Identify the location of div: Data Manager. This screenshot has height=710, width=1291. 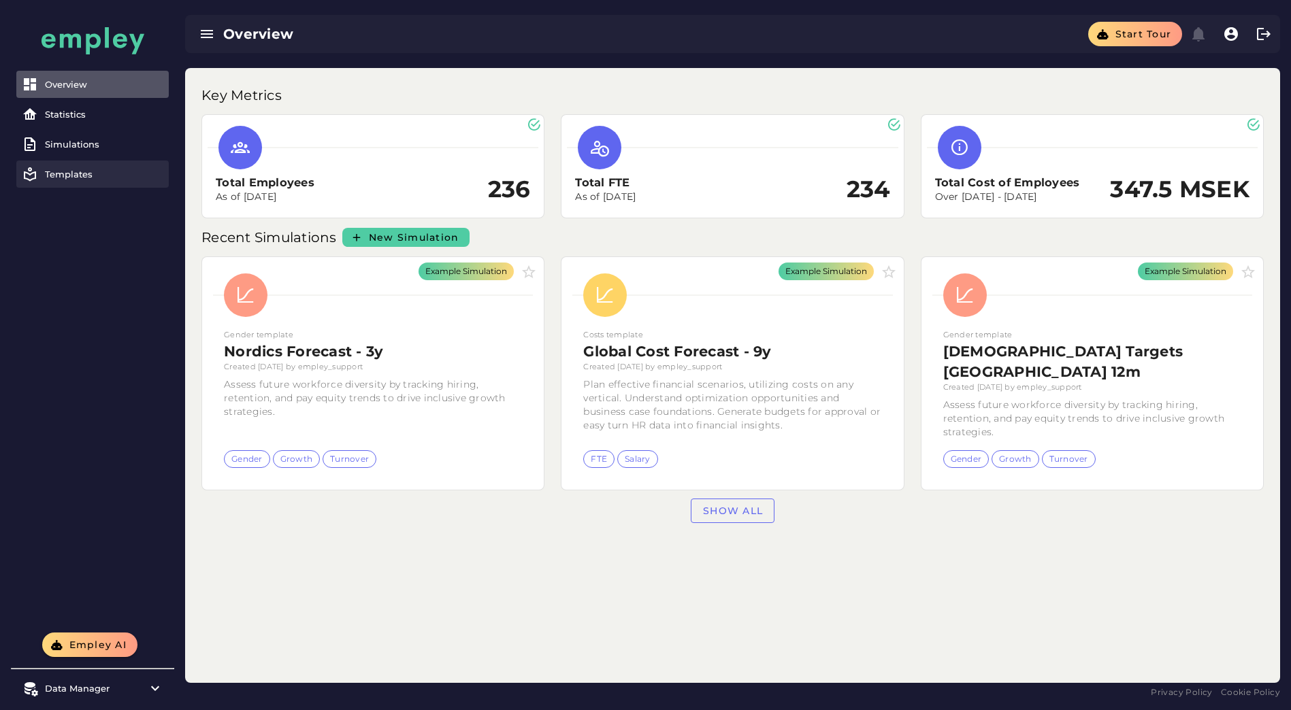
(93, 688).